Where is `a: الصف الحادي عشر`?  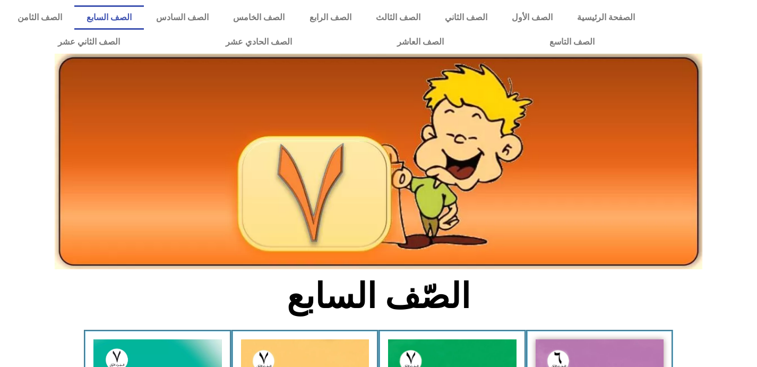
a: الصف الحادي عشر is located at coordinates (259, 42).